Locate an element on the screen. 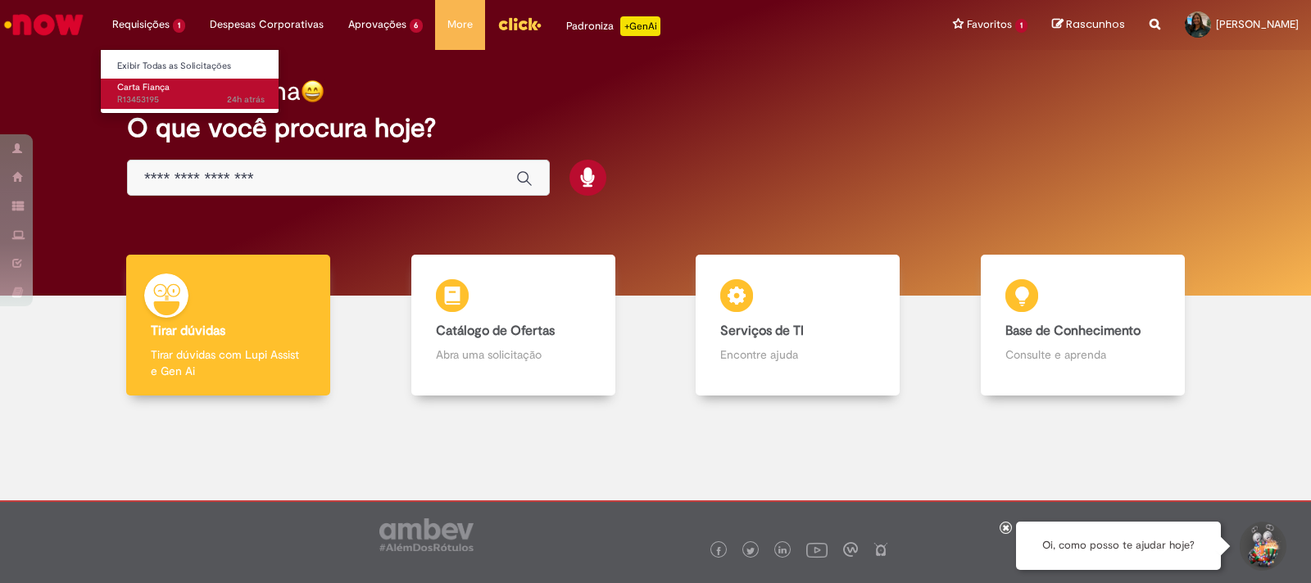 This screenshot has width=1311, height=583. img: logo_footer_twitter.png is located at coordinates (751, 551).